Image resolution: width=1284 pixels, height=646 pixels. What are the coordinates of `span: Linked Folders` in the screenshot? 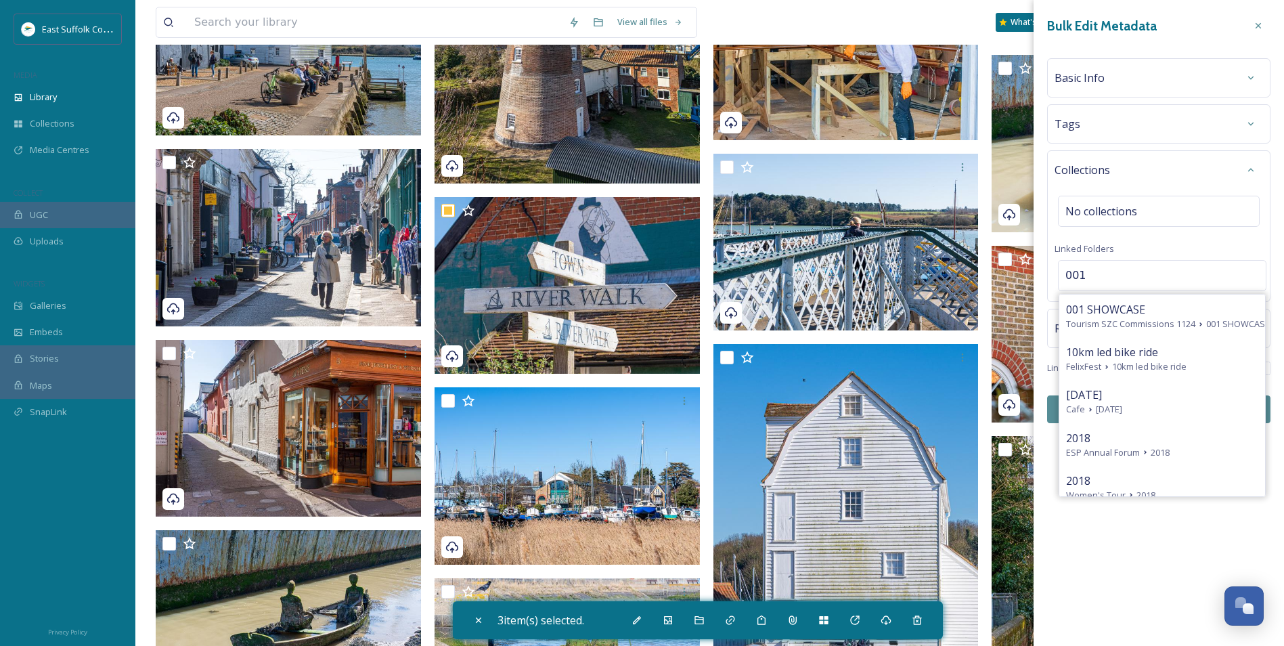 It's located at (1085, 248).